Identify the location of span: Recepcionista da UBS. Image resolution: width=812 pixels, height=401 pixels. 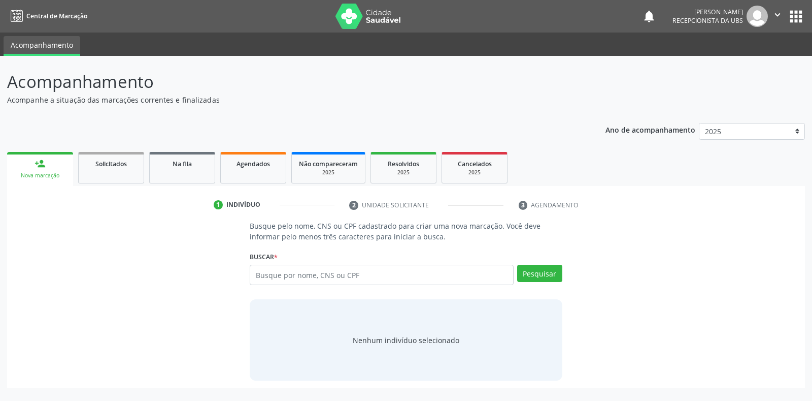
(708, 20).